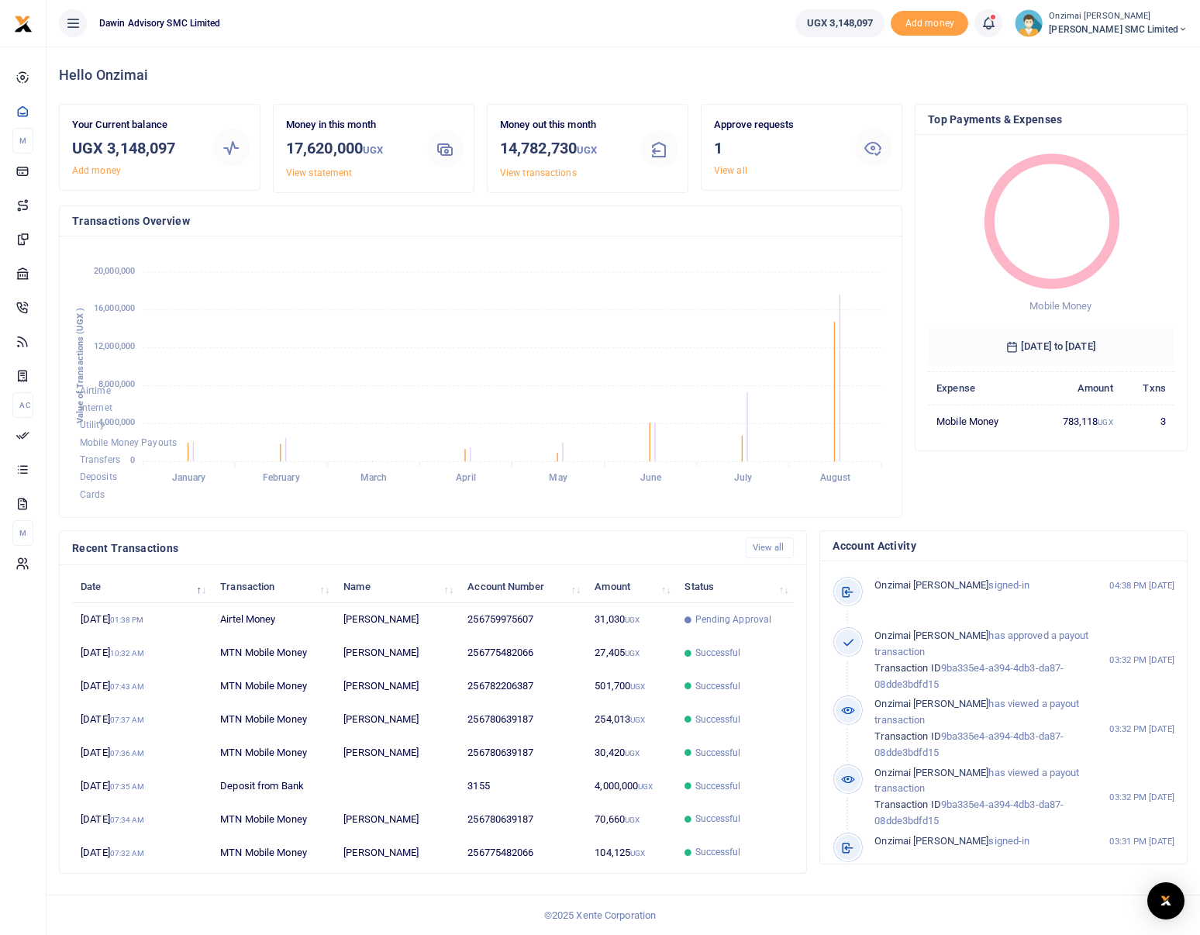 The height and width of the screenshot is (935, 1200). What do you see at coordinates (522, 619) in the screenshot?
I see `td: 256759975607` at bounding box center [522, 619].